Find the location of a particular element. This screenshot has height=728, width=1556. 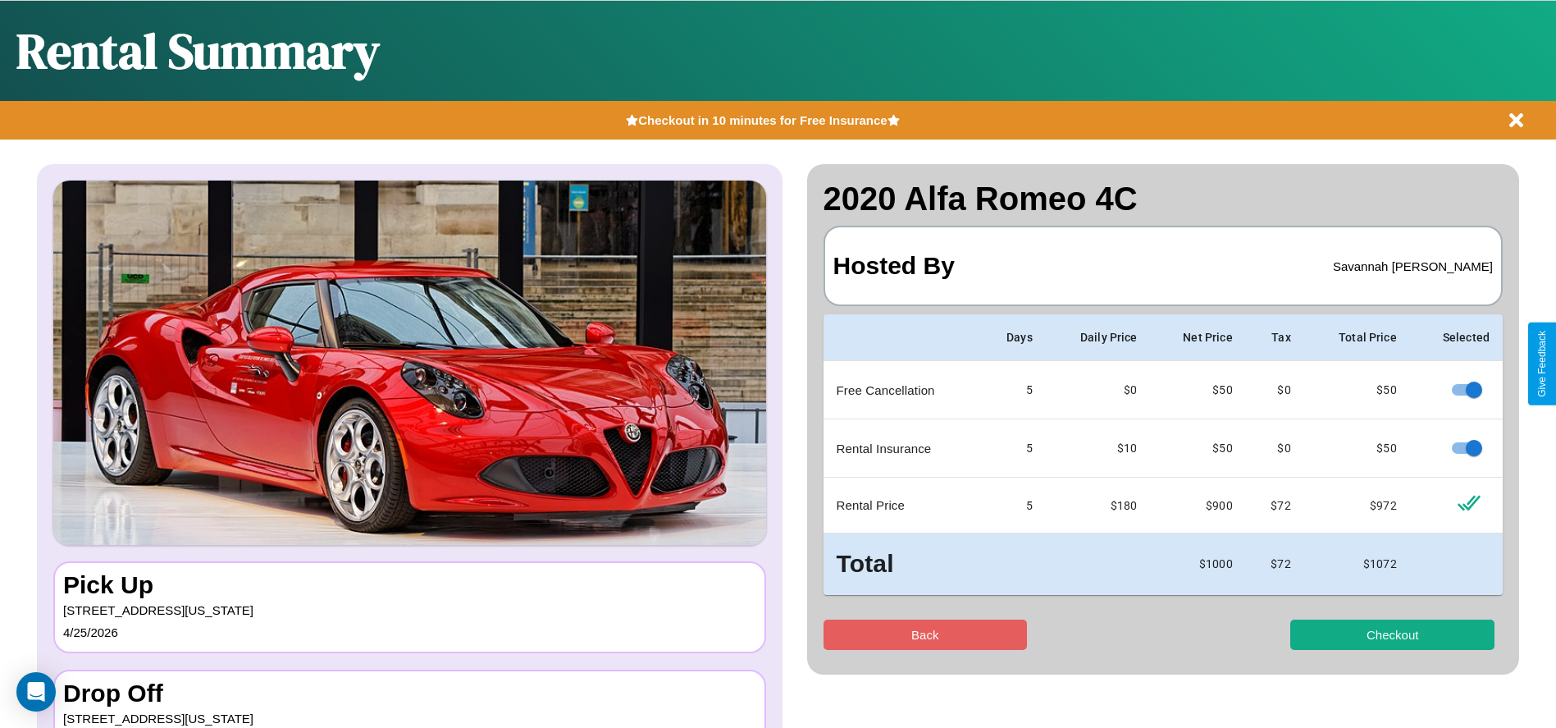

div: Give Feedback is located at coordinates (1542, 363).